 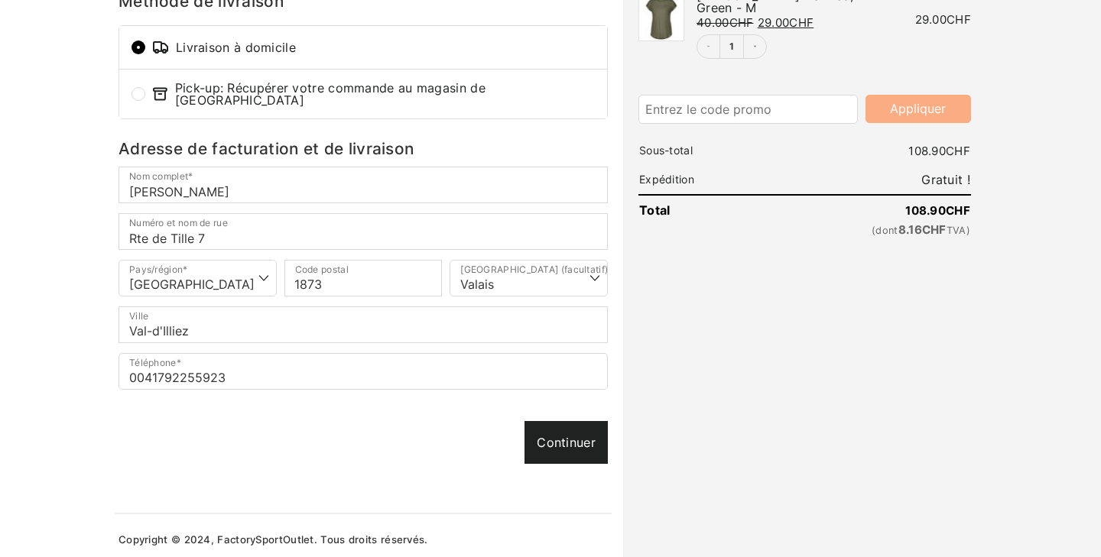 What do you see at coordinates (755, 47) in the screenshot?
I see `button: Incrément` at bounding box center [755, 47].